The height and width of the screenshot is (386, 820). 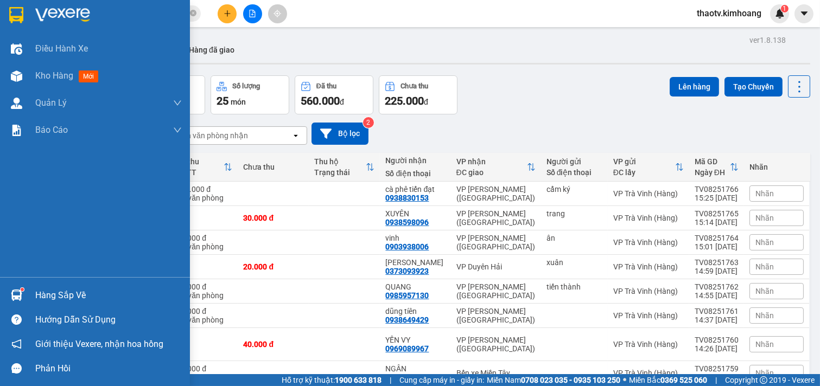 I want to click on div: ĐC giao, so click(x=492, y=173).